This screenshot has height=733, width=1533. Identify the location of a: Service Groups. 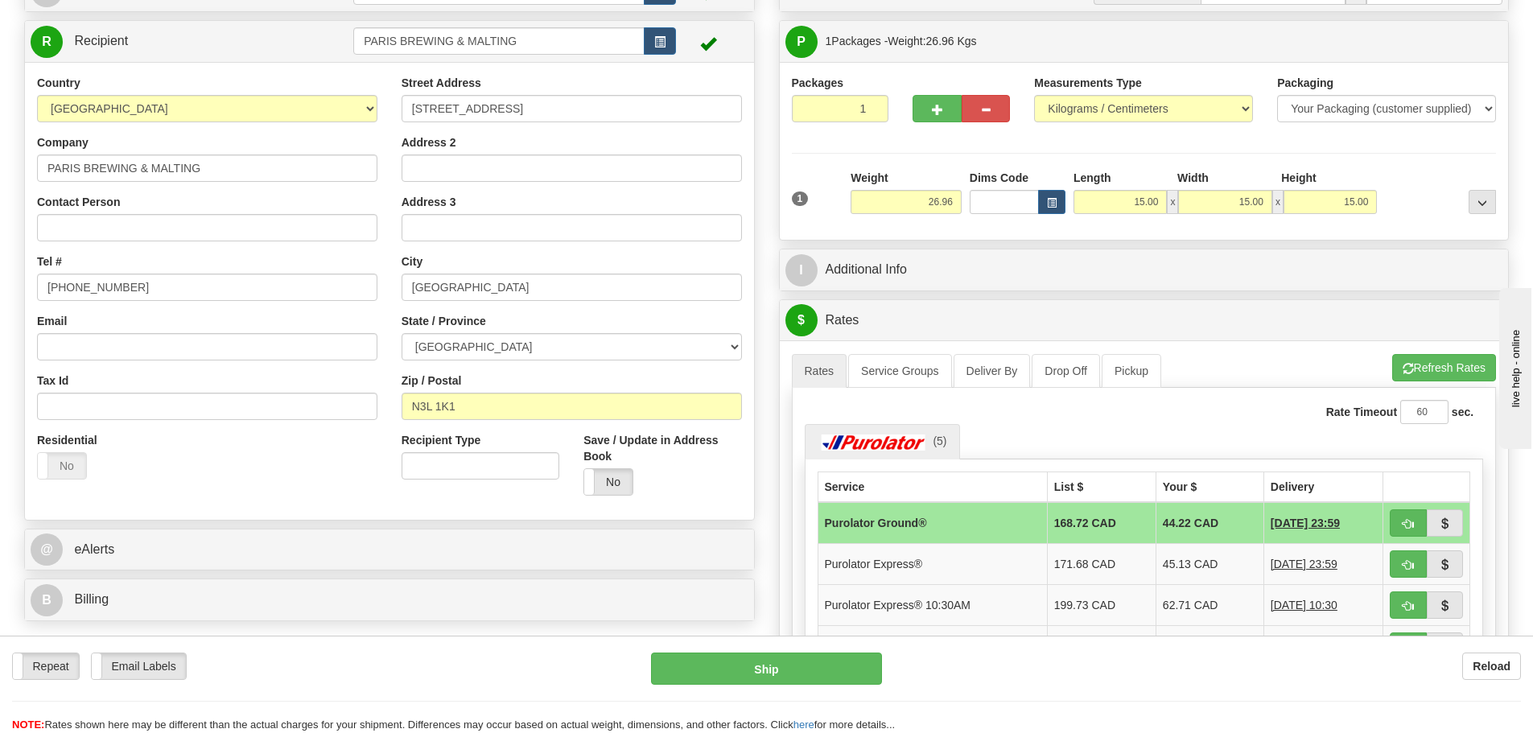
(900, 371).